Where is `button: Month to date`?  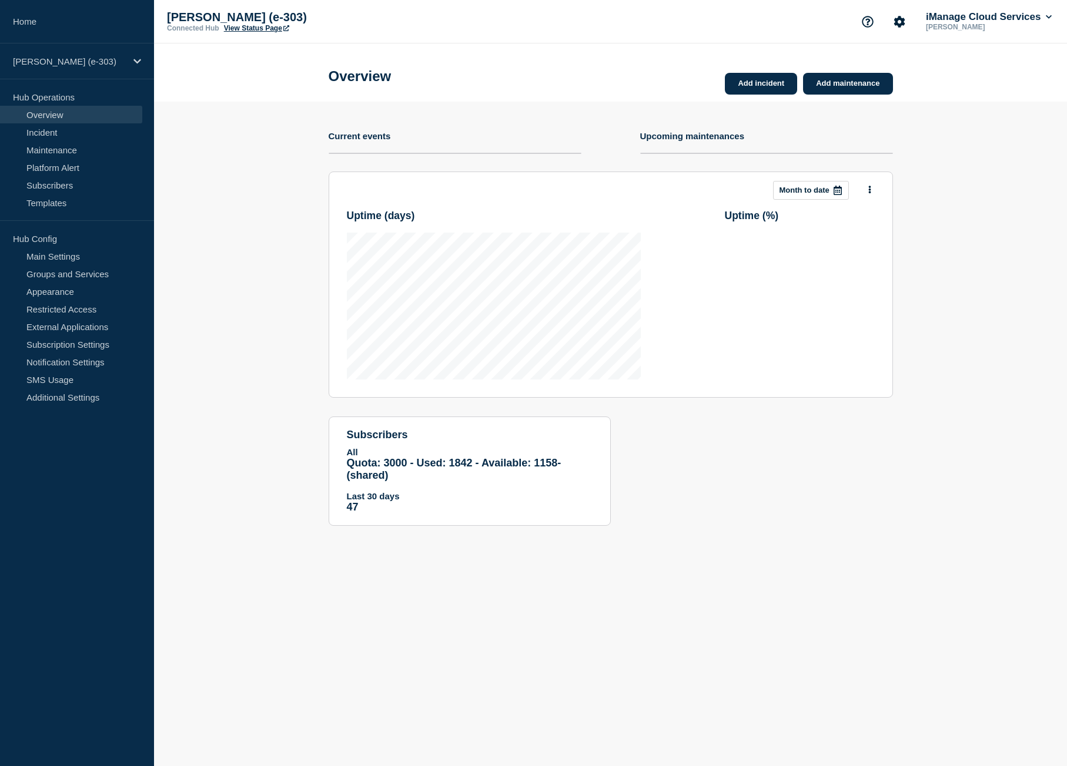
button: Month to date is located at coordinates (810, 190).